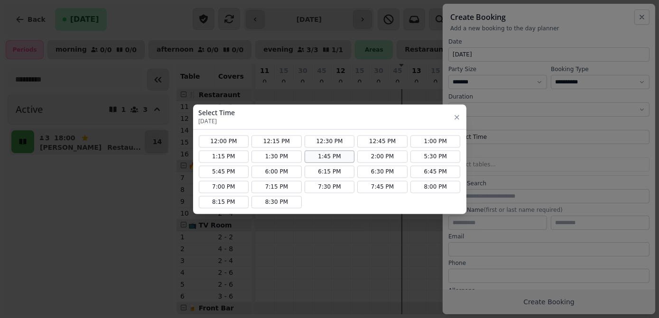 The height and width of the screenshot is (318, 659). Describe the element at coordinates (277, 172) in the screenshot. I see `button: 6:00 PM` at that location.